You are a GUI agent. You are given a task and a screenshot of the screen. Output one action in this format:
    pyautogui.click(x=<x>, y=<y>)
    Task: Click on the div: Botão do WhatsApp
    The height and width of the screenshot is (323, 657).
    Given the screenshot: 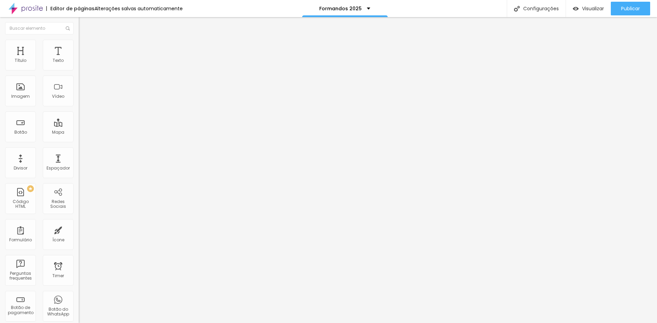 What is the action you would take?
    pyautogui.click(x=58, y=312)
    